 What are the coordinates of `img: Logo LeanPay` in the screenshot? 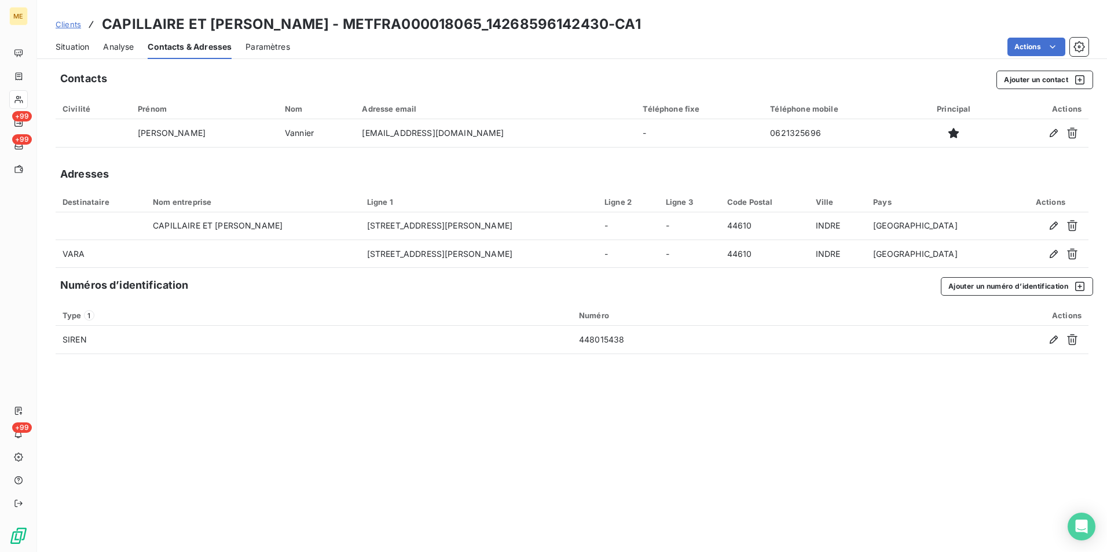 It's located at (19, 536).